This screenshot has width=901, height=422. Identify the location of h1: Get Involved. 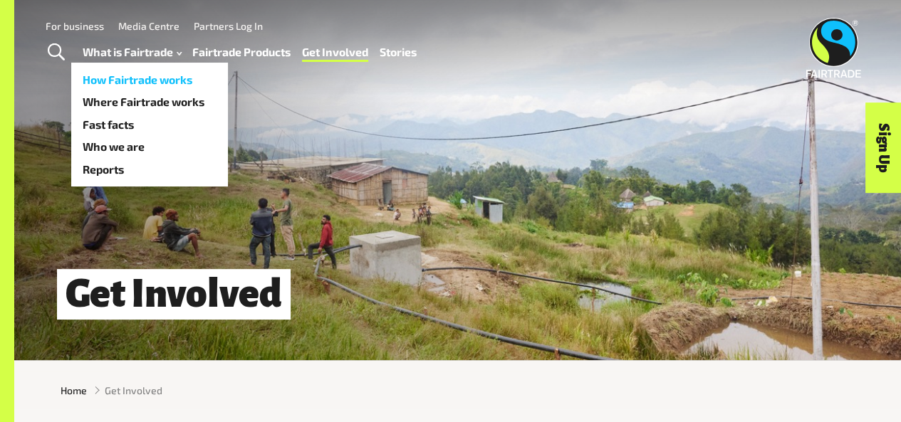
(174, 294).